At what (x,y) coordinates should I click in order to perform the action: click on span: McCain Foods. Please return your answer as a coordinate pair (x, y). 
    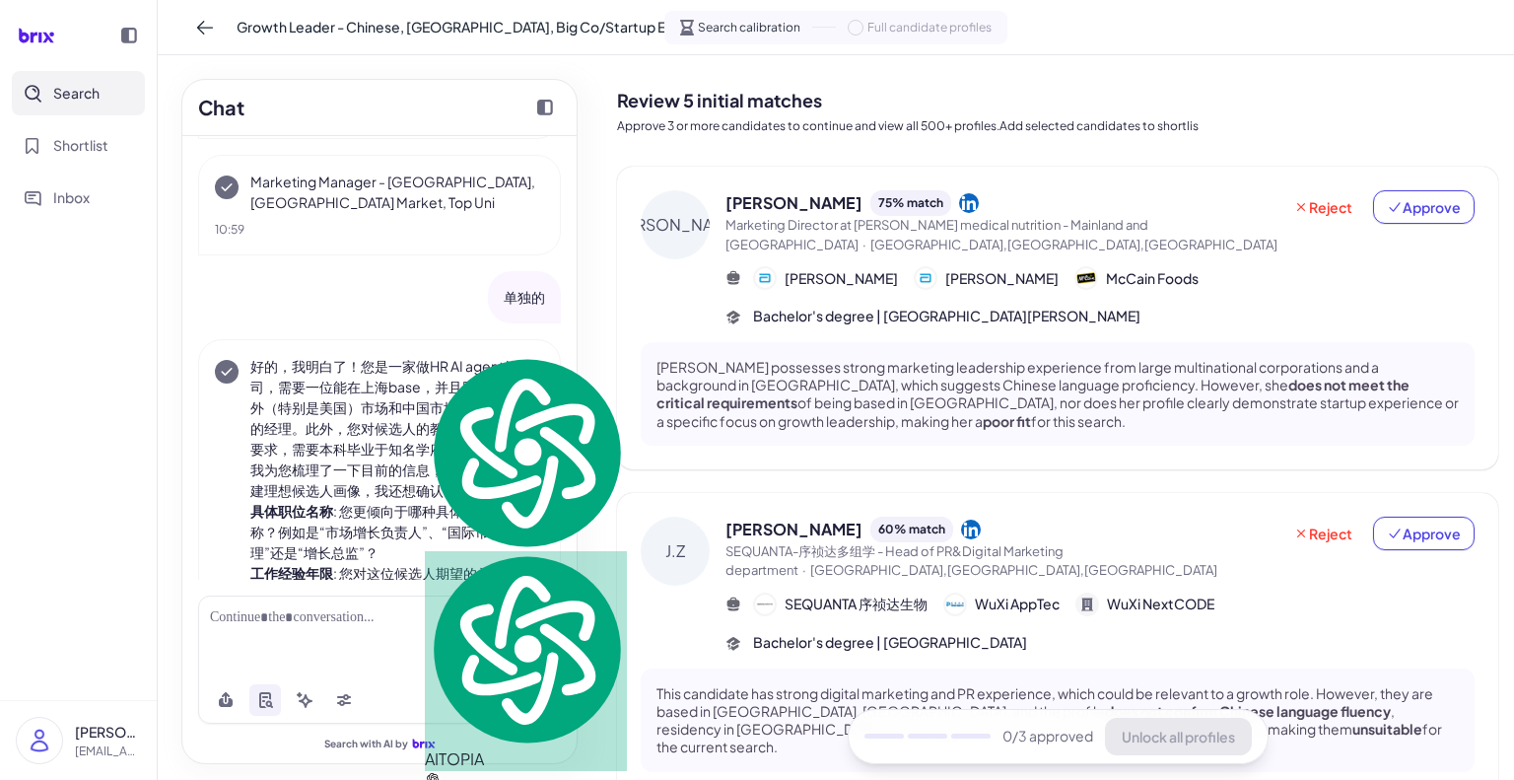
    Looking at the image, I should click on (1152, 278).